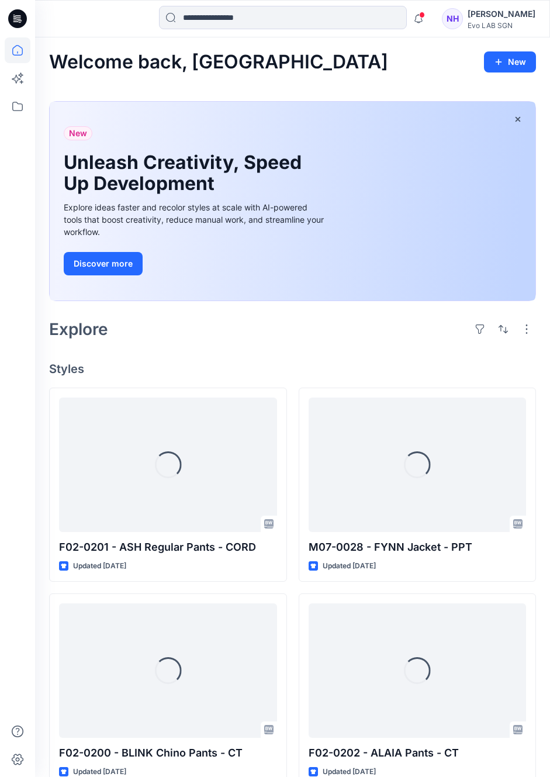 The width and height of the screenshot is (550, 777). What do you see at coordinates (502, 25) in the screenshot?
I see `div: Evo LAB SGN` at bounding box center [502, 25].